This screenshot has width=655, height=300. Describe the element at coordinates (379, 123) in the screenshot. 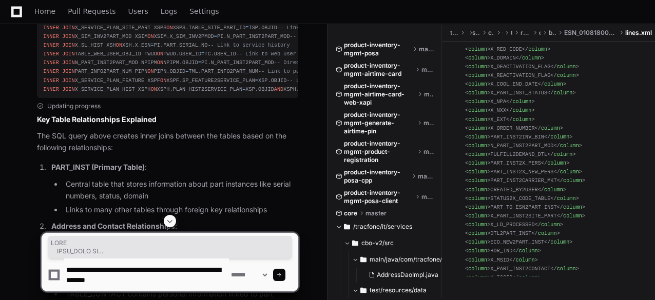

I see `span: product-inventory-mgmt-generate-airtime-pin` at that location.